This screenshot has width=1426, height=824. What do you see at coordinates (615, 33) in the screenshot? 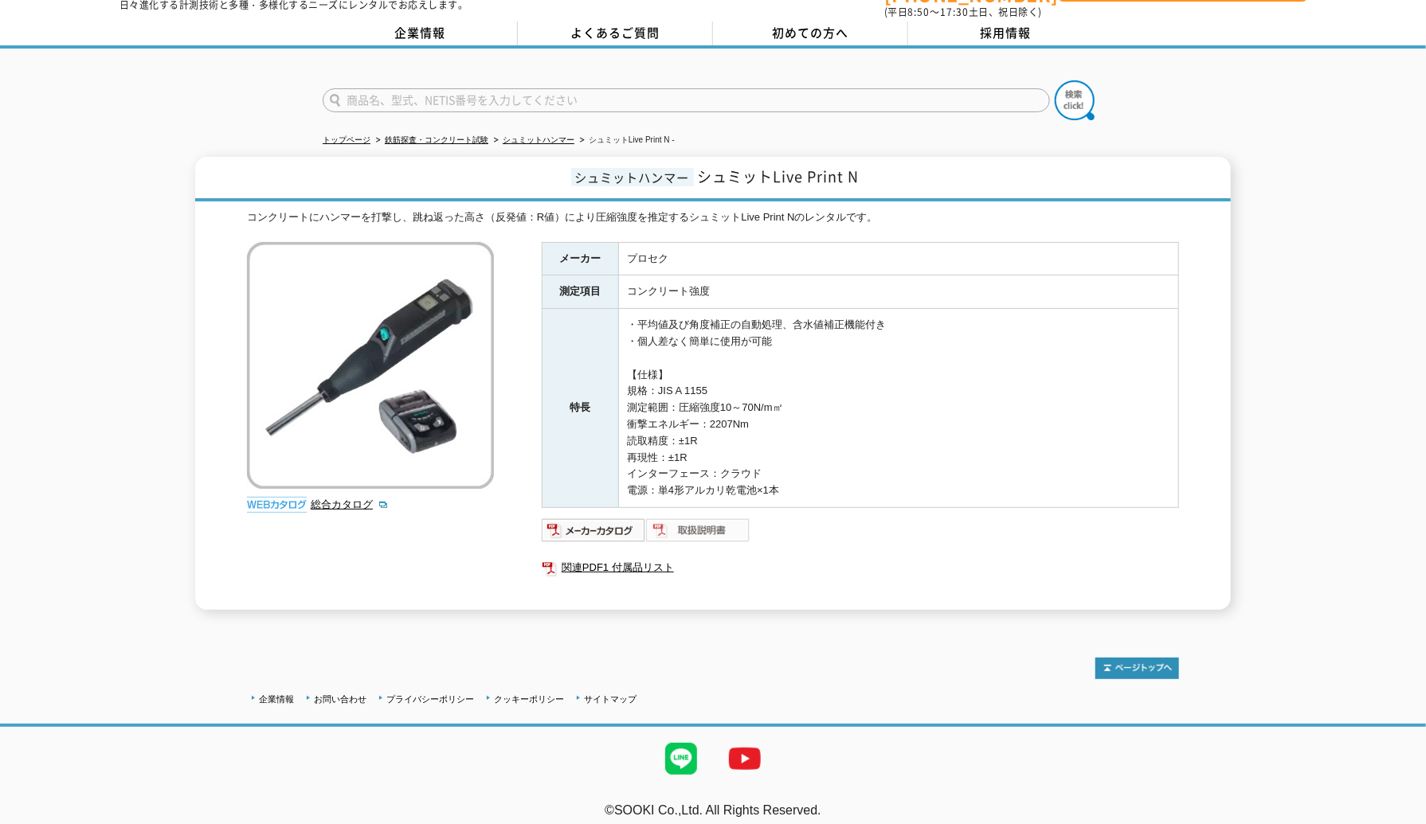
I see `a: よくあるご質問` at bounding box center [615, 33].